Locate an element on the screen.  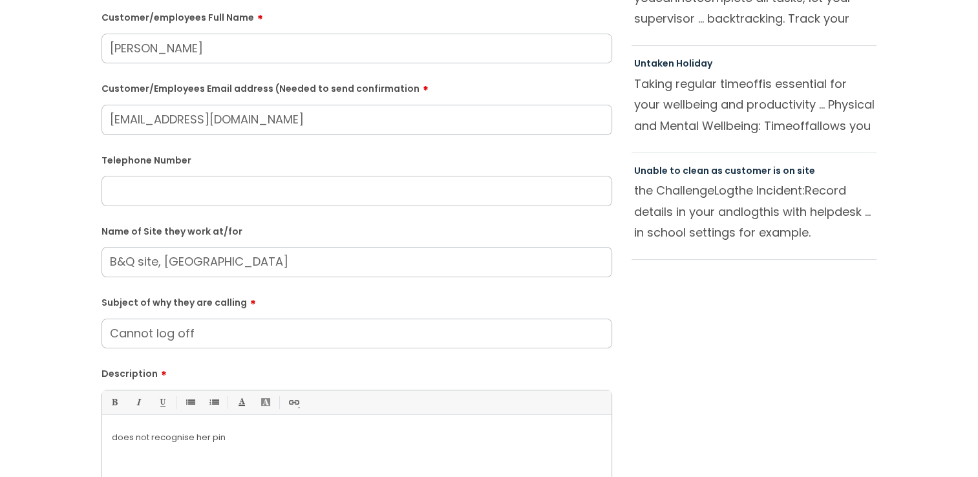
a: 1. Ordered List (Ctrl-Shift-8) is located at coordinates (213, 402).